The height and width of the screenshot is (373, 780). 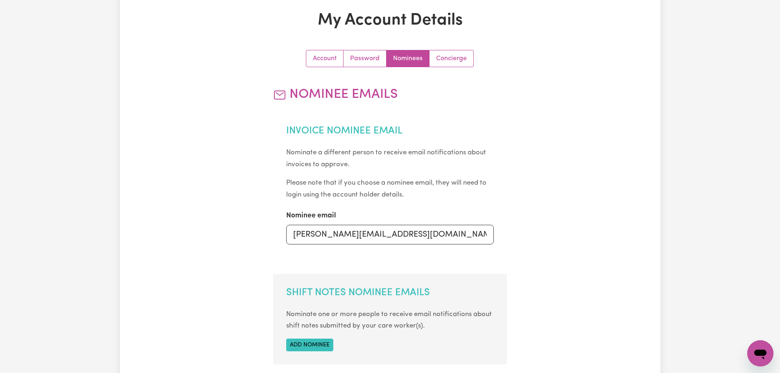 What do you see at coordinates (451, 59) in the screenshot?
I see `a: Update account manager` at bounding box center [451, 59].